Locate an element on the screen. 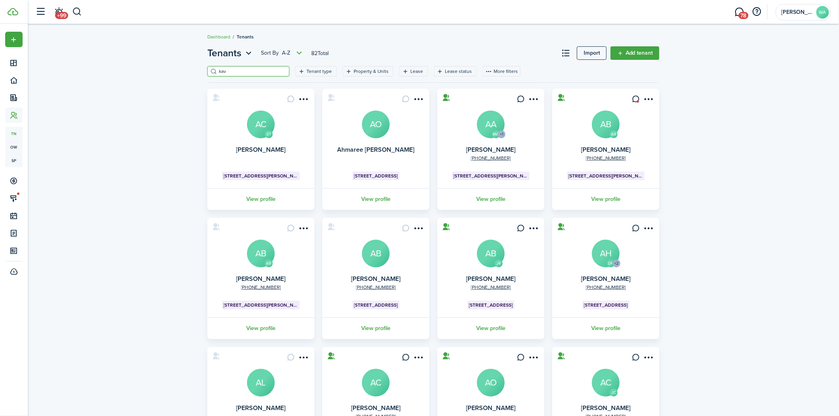  filter-tag-label: Lease status is located at coordinates (458, 71).